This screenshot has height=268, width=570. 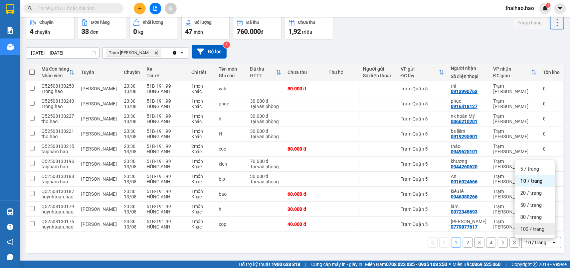 What do you see at coordinates (307, 32) in the screenshot?
I see `span: triệu` at bounding box center [307, 32].